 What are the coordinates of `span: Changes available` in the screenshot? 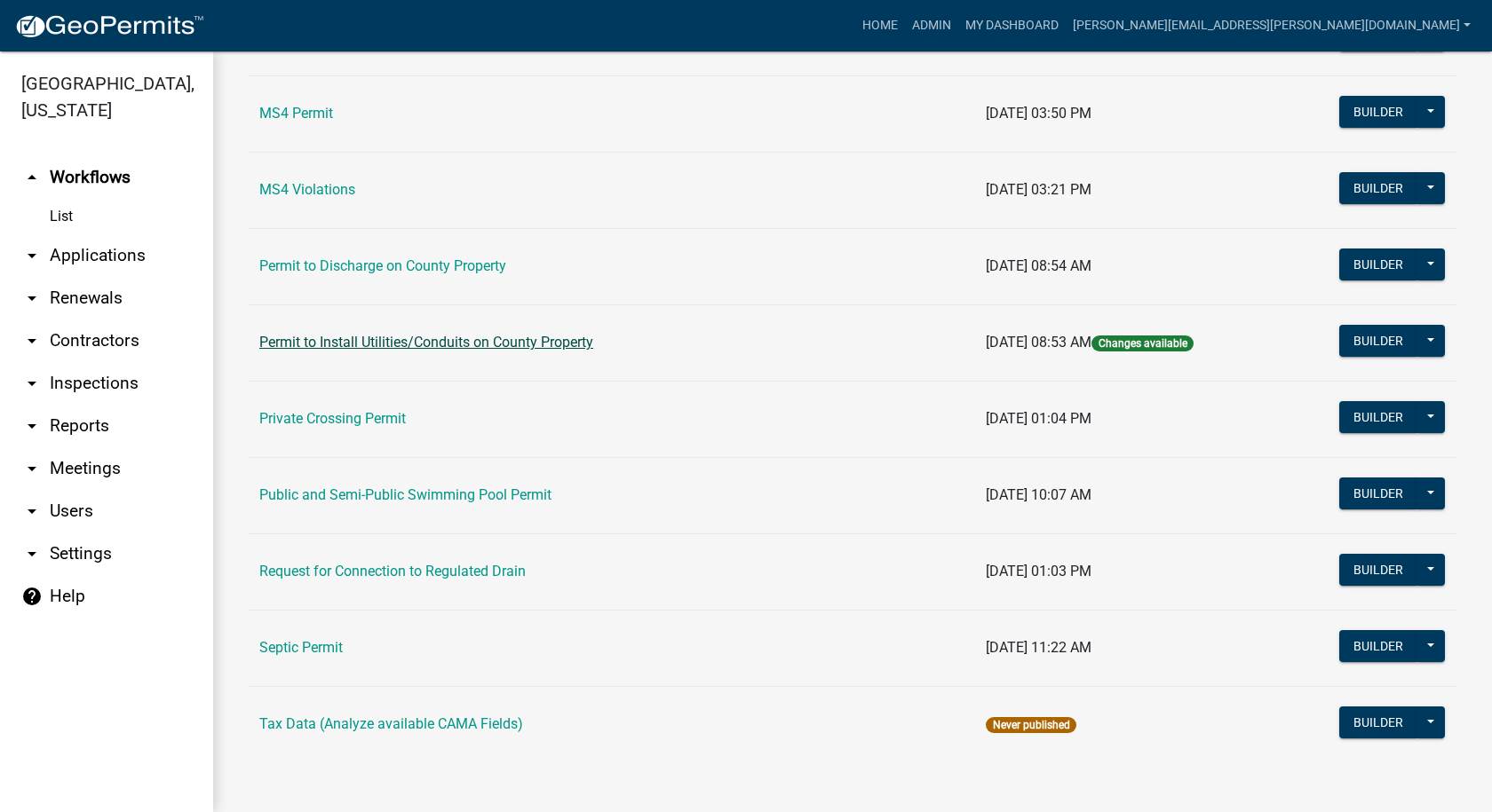 It's located at (1142, 344).